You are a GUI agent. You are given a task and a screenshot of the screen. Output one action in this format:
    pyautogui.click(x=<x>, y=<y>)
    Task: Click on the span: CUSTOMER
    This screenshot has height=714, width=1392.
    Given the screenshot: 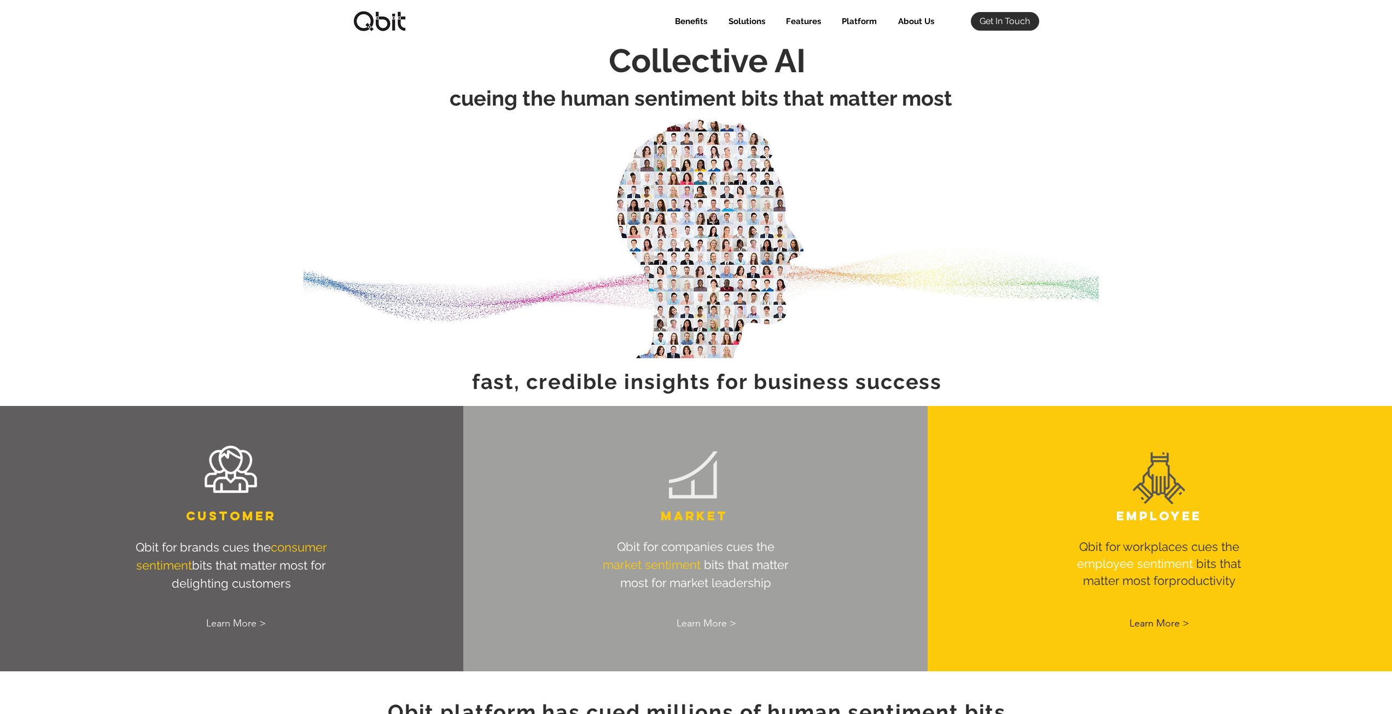 What is the action you would take?
    pyautogui.click(x=231, y=516)
    